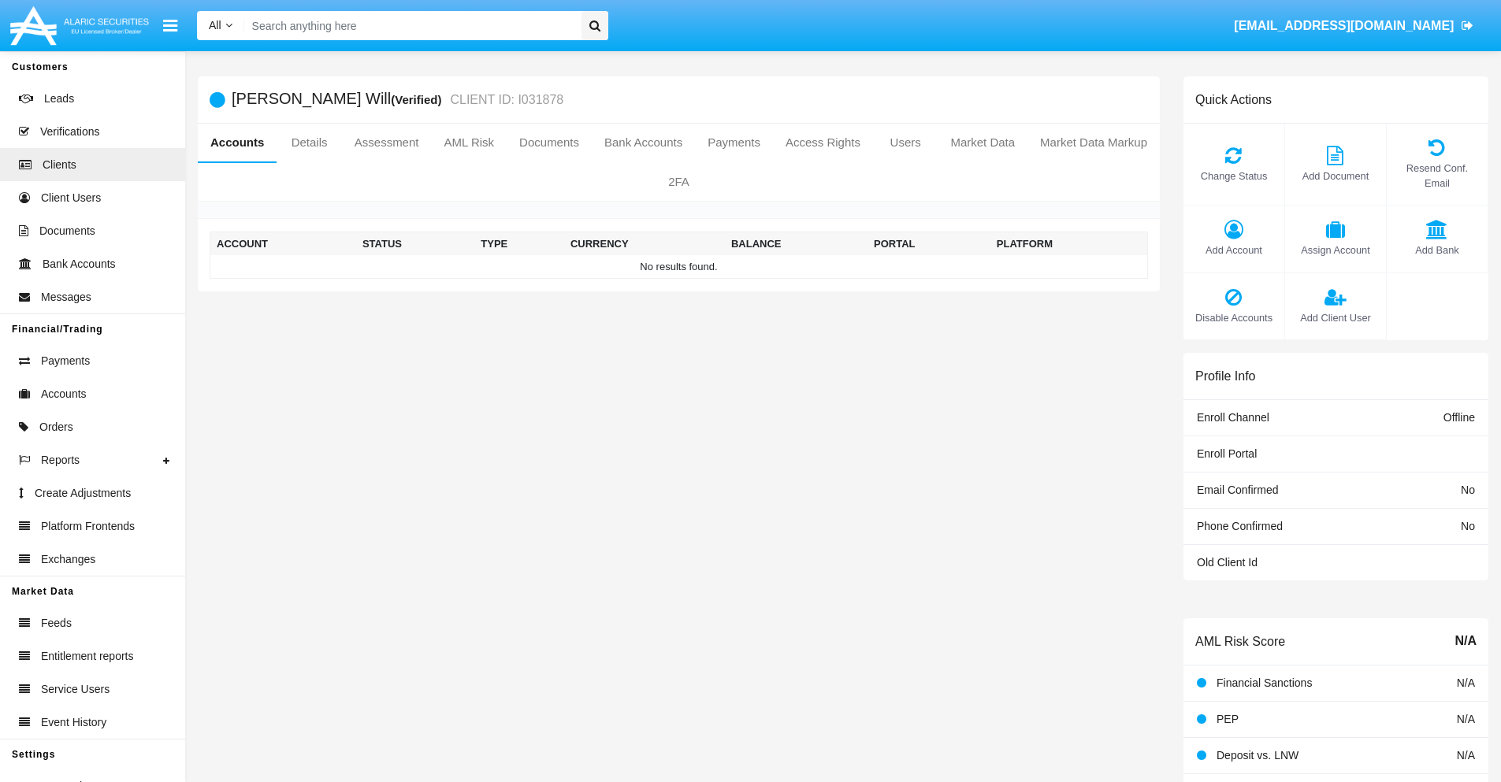  Describe the element at coordinates (982, 143) in the screenshot. I see `a: Market Data` at that location.